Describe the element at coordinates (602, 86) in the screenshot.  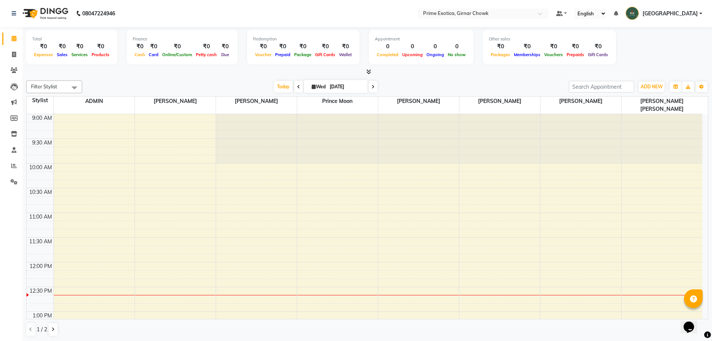
I see `input: Search Appointment` at that location.